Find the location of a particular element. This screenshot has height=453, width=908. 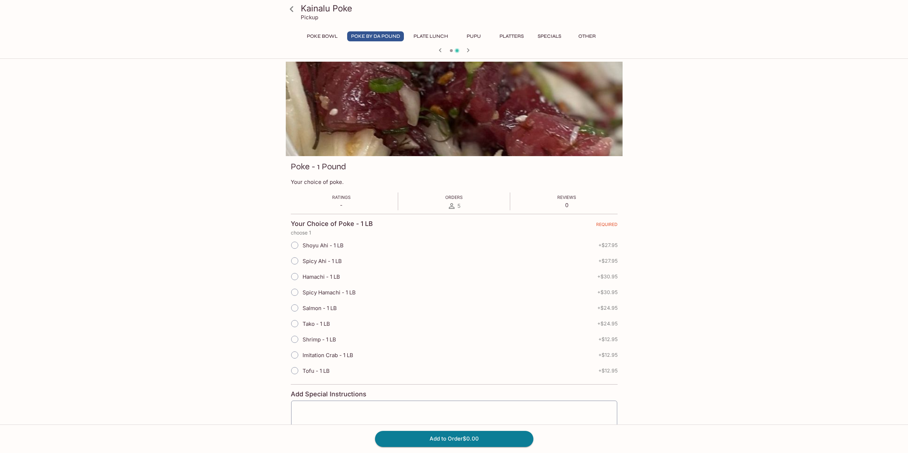

button: Plate Lunch is located at coordinates (431, 36).